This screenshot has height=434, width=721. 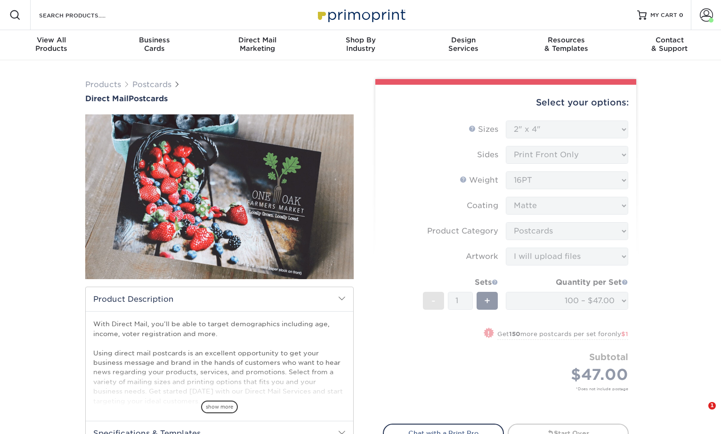 I want to click on span: Resources, so click(x=566, y=40).